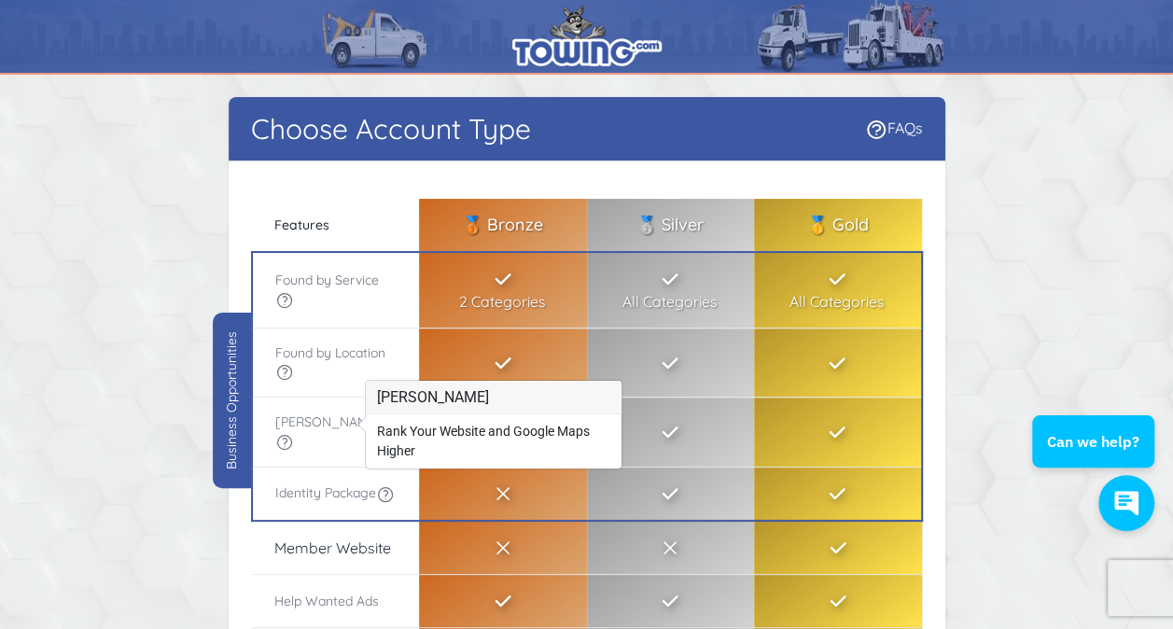 This screenshot has width=1173, height=629. What do you see at coordinates (75, 77) in the screenshot?
I see `button: Can we help?` at bounding box center [75, 77].